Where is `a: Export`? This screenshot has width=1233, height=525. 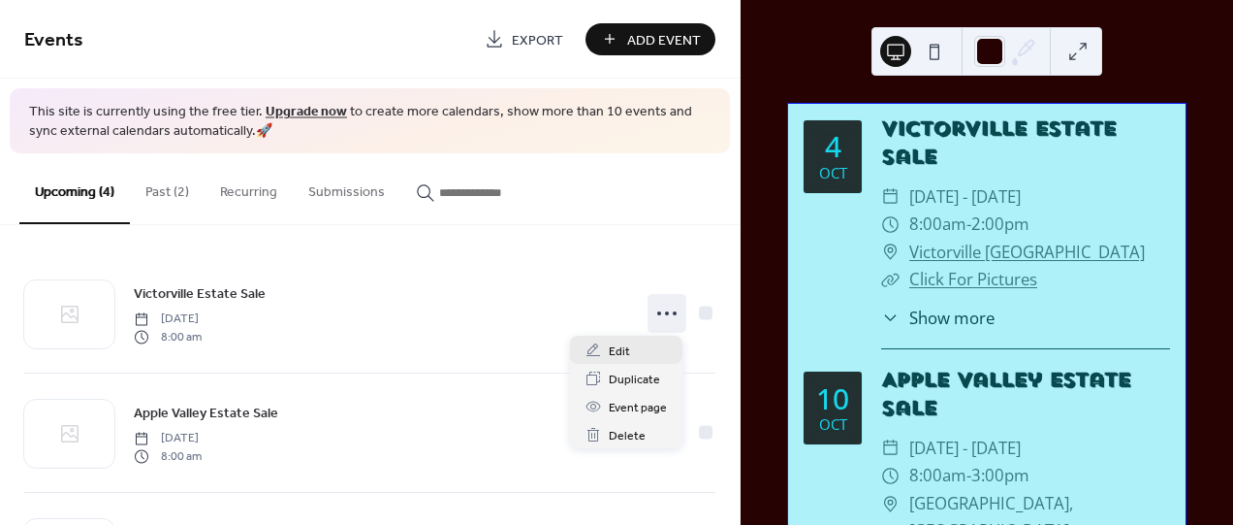
a: Export is located at coordinates (524, 39).